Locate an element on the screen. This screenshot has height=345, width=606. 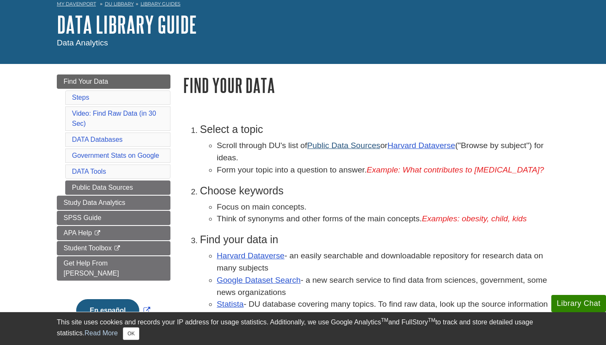
span: Data Analytics is located at coordinates (82, 42).